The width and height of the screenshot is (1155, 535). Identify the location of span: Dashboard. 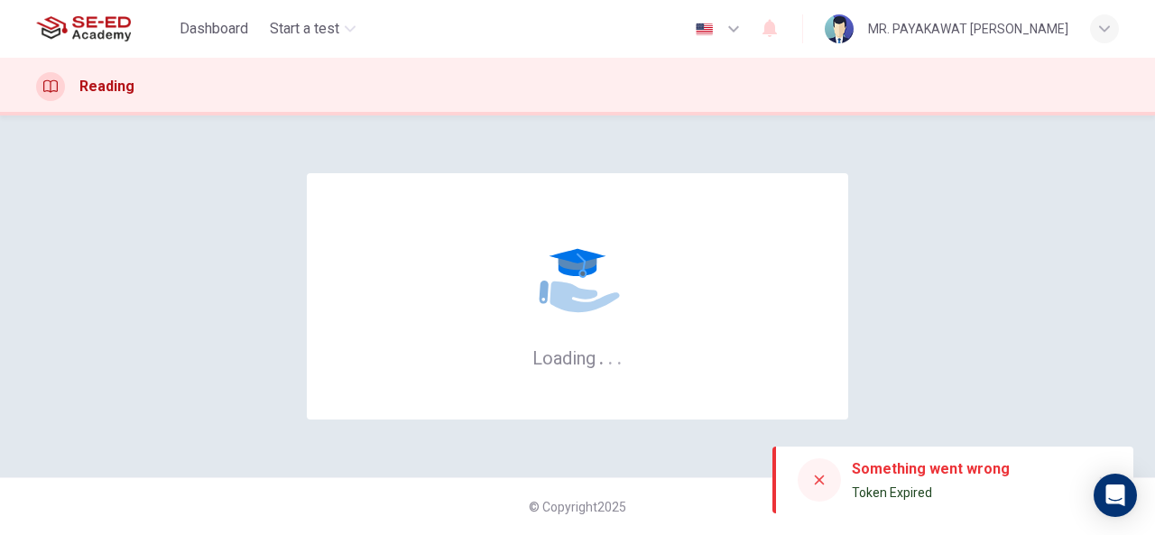
(214, 29).